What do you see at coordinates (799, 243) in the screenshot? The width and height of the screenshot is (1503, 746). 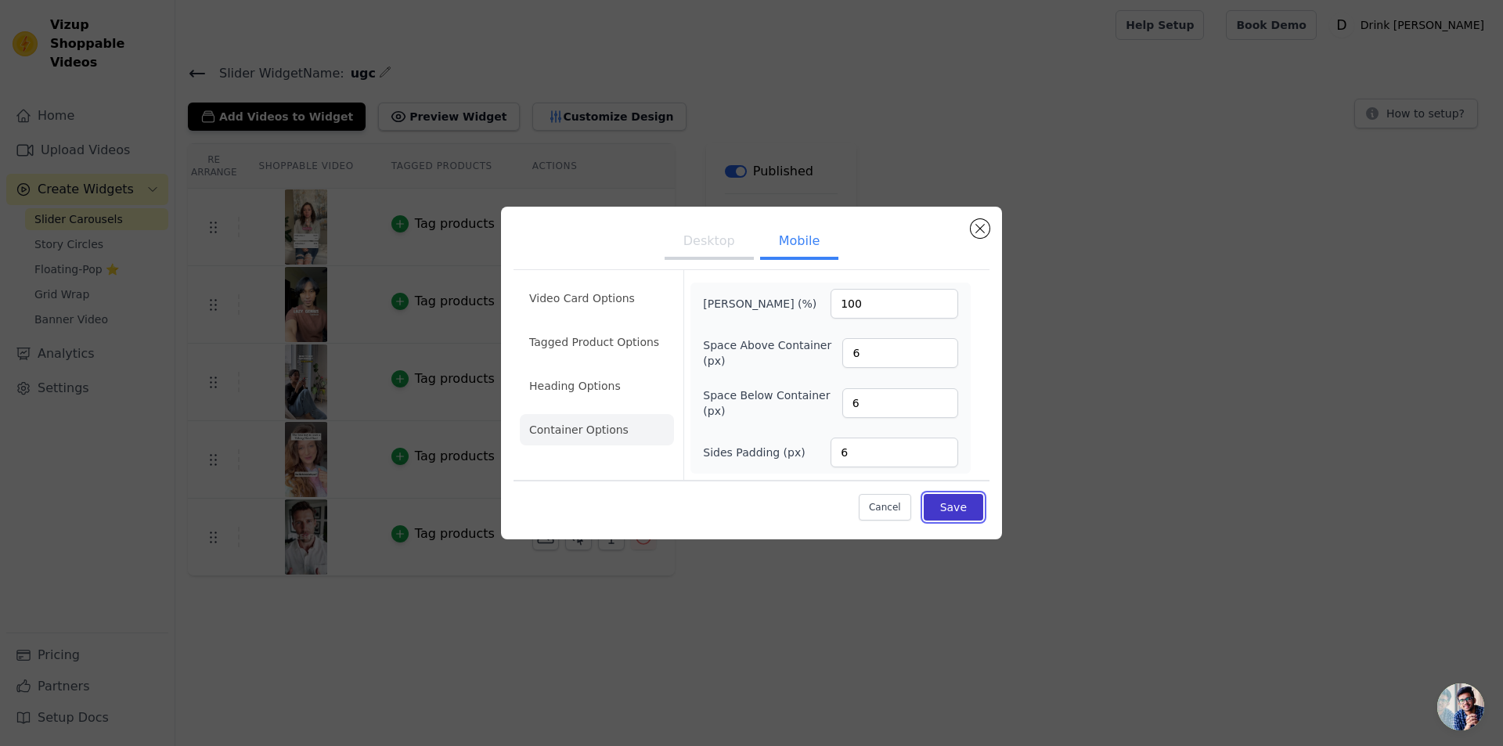 I see `button: Mobile` at bounding box center [799, 243].